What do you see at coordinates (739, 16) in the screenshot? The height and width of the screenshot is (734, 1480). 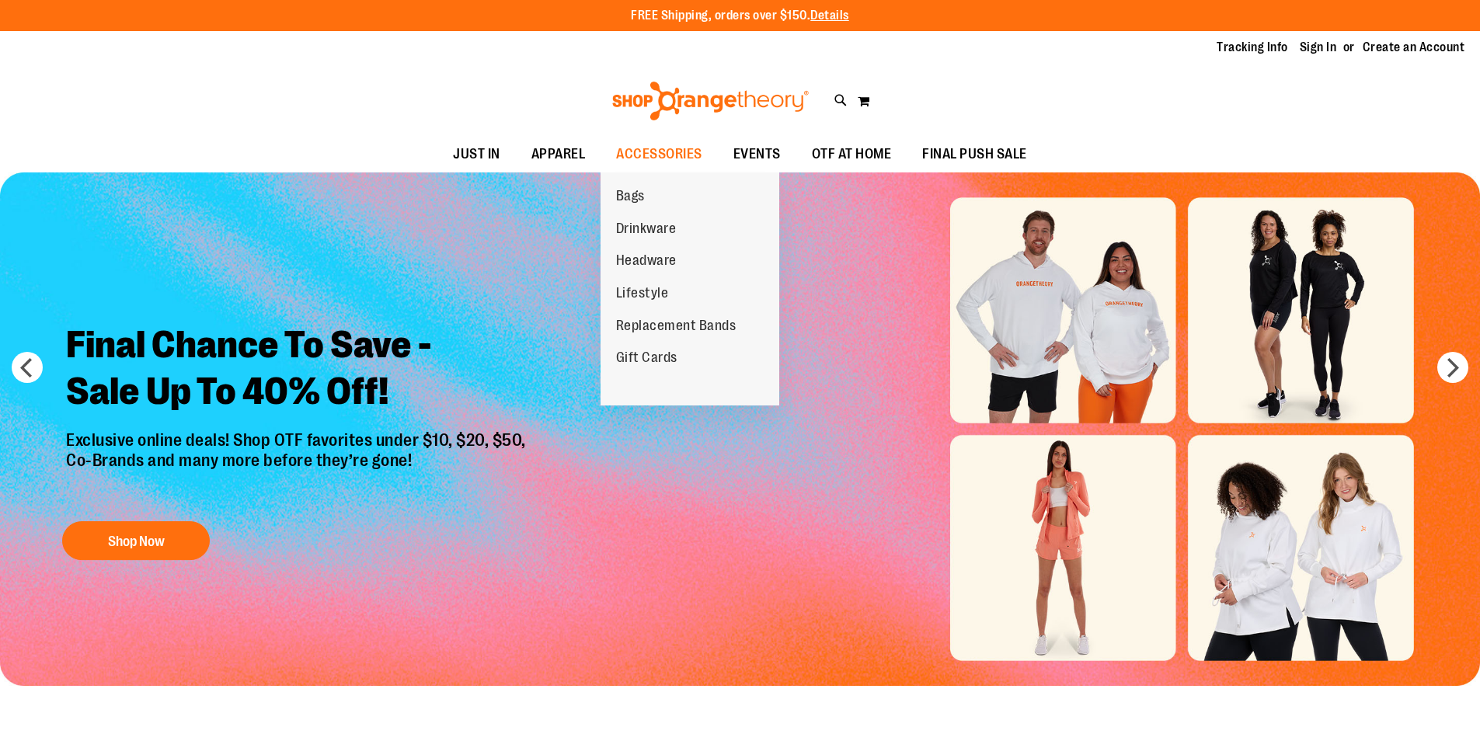 I see `p: FREE Shipping, orders over $150.` at bounding box center [739, 16].